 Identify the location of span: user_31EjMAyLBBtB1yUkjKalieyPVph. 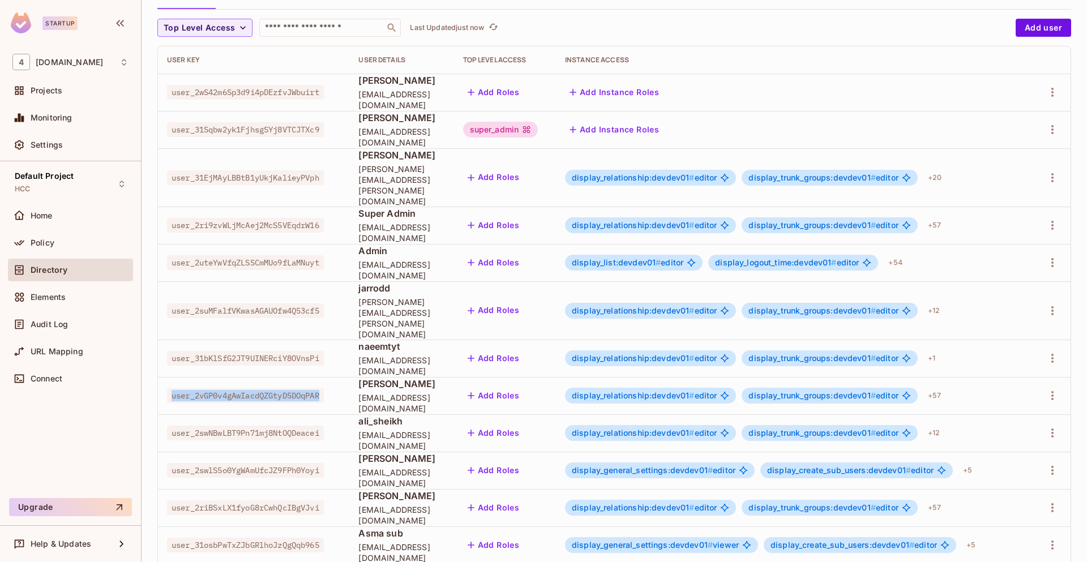
(245, 178).